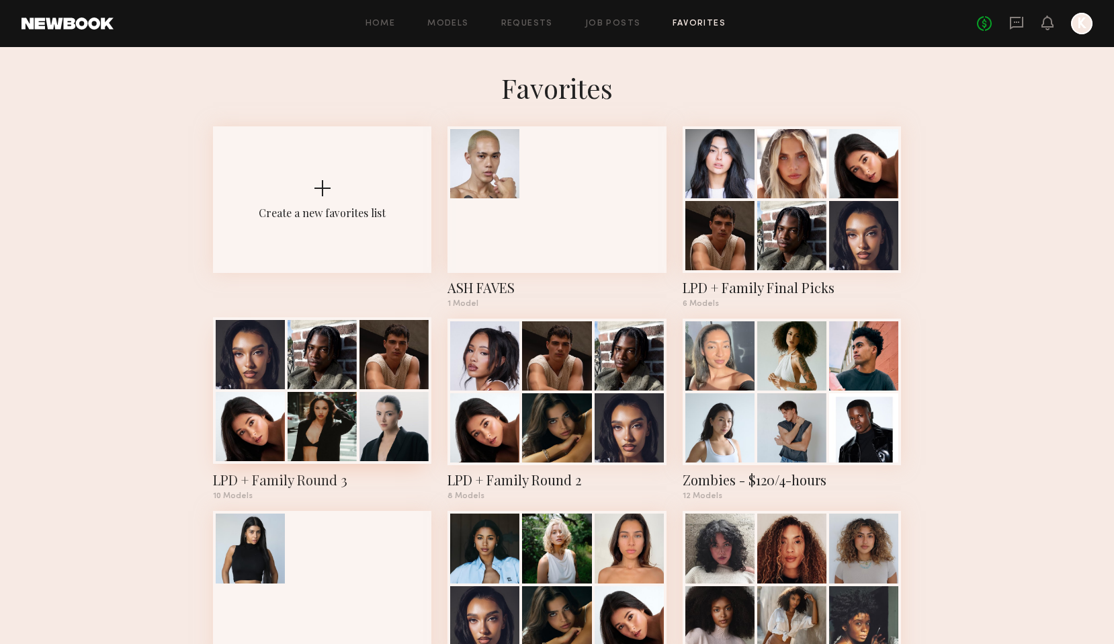  Describe the element at coordinates (557, 409) in the screenshot. I see `a: LPD + Family Round 28 Models` at that location.